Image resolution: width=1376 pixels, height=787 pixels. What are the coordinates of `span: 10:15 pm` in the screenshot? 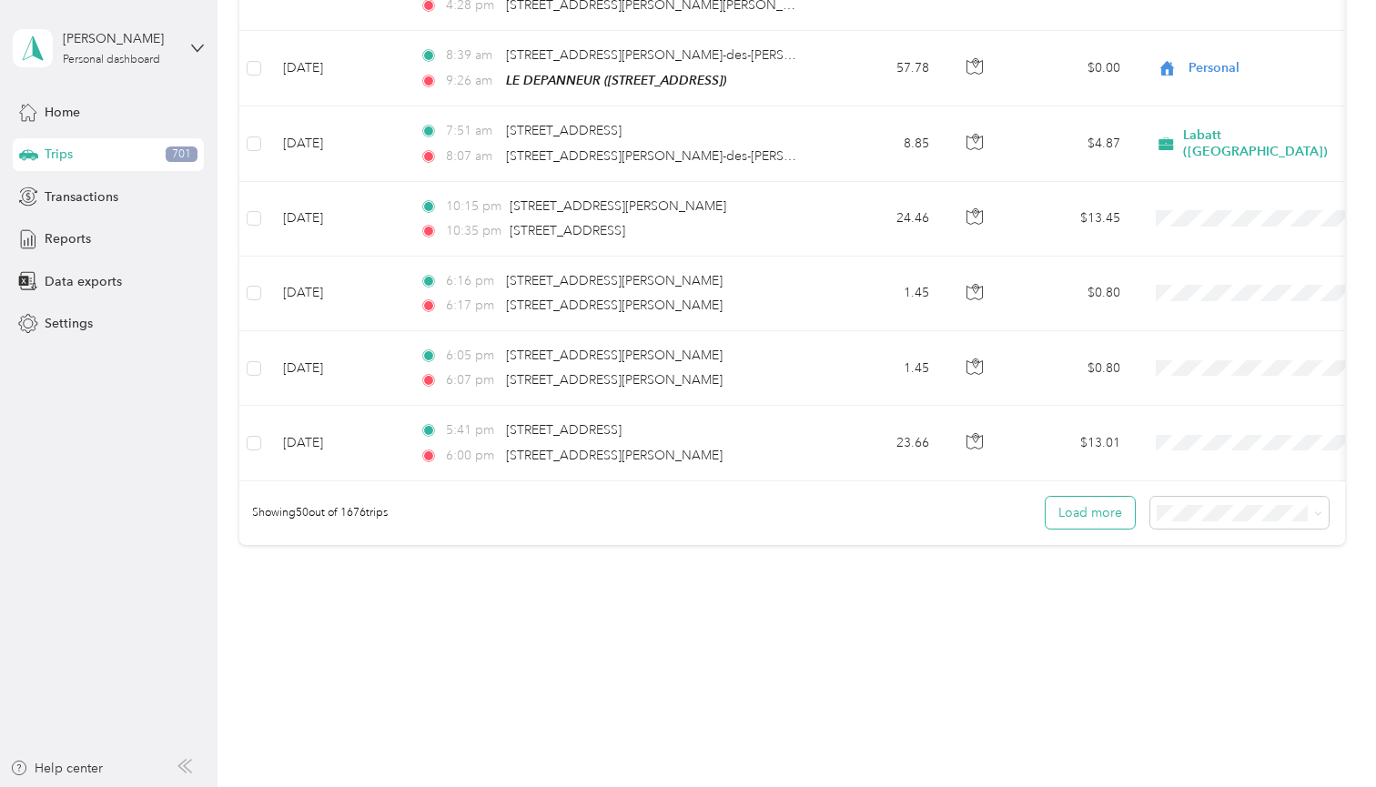 It's located at (473, 207).